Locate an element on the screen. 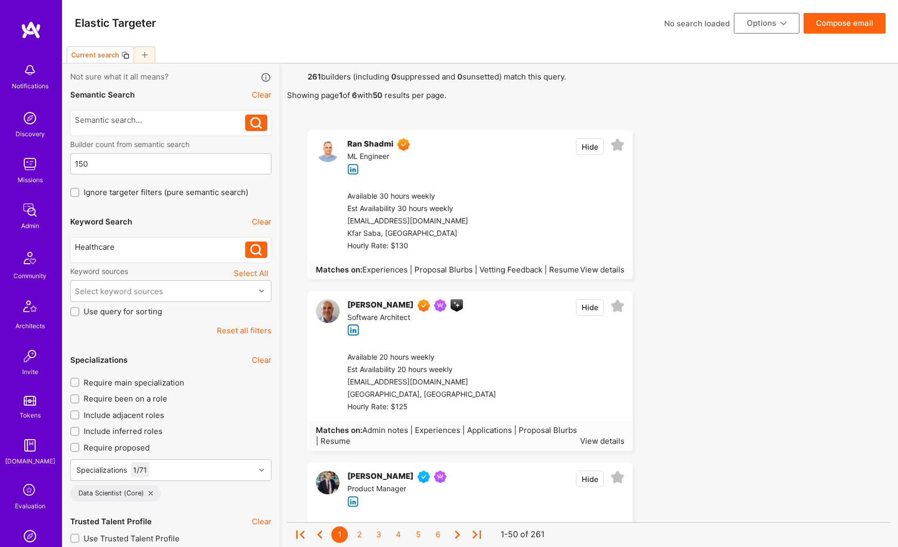 The image size is (898, 547). div: Admin is located at coordinates (30, 226).